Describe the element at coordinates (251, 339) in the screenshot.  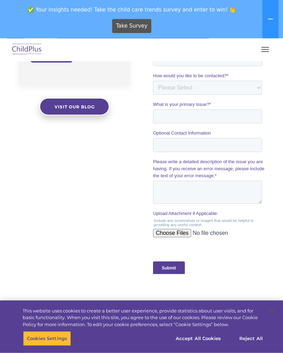
I see `button: Reject All` at that location.